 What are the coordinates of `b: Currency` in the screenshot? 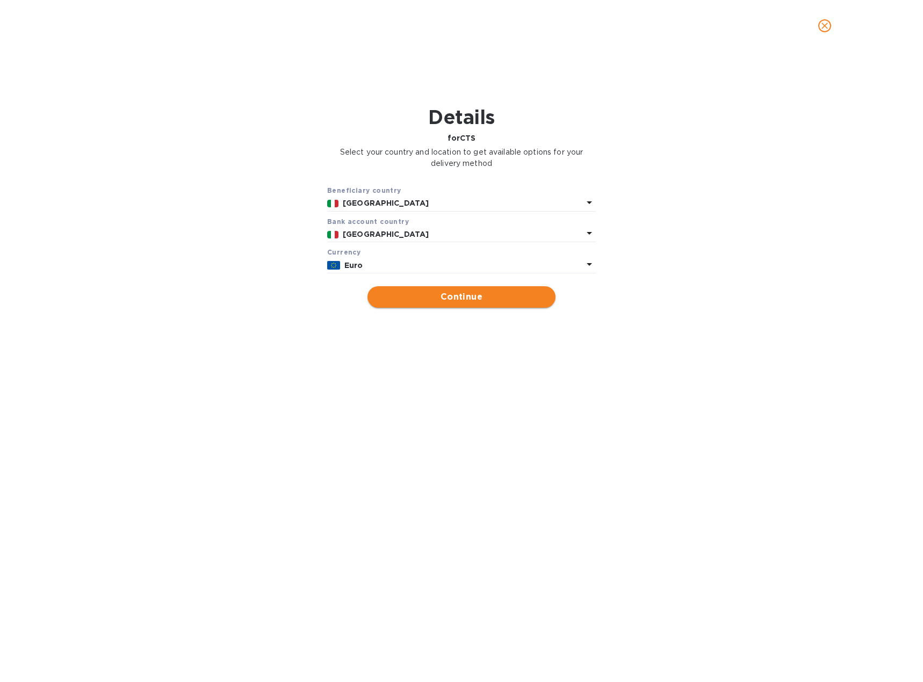 It's located at (344, 252).